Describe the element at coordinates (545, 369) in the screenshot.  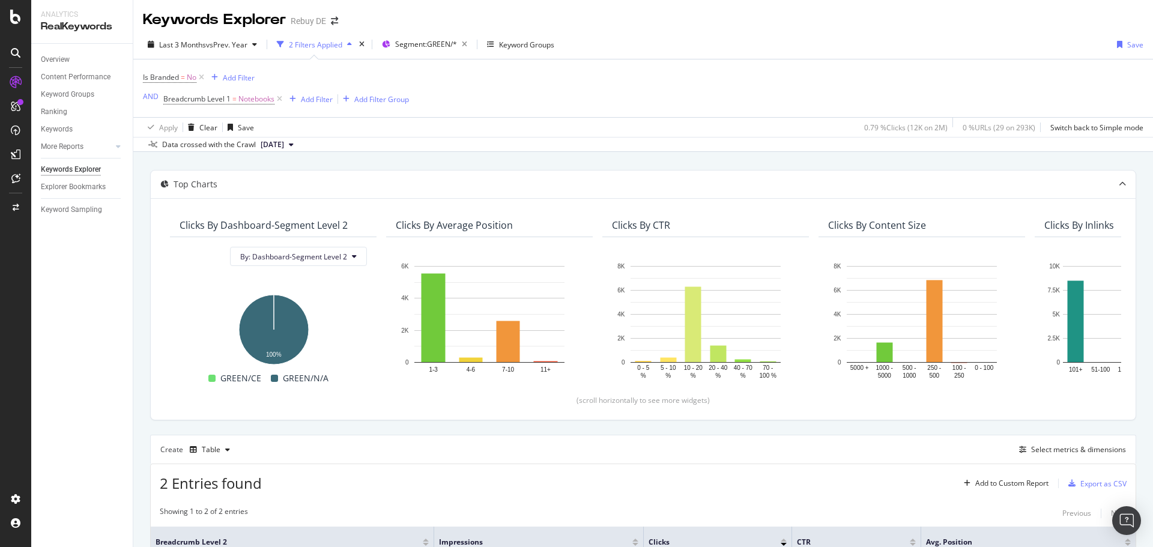
I see `text: 11+` at that location.